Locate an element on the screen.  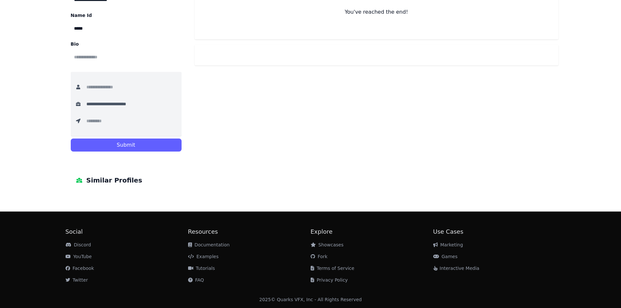
label: Name Id is located at coordinates (126, 15).